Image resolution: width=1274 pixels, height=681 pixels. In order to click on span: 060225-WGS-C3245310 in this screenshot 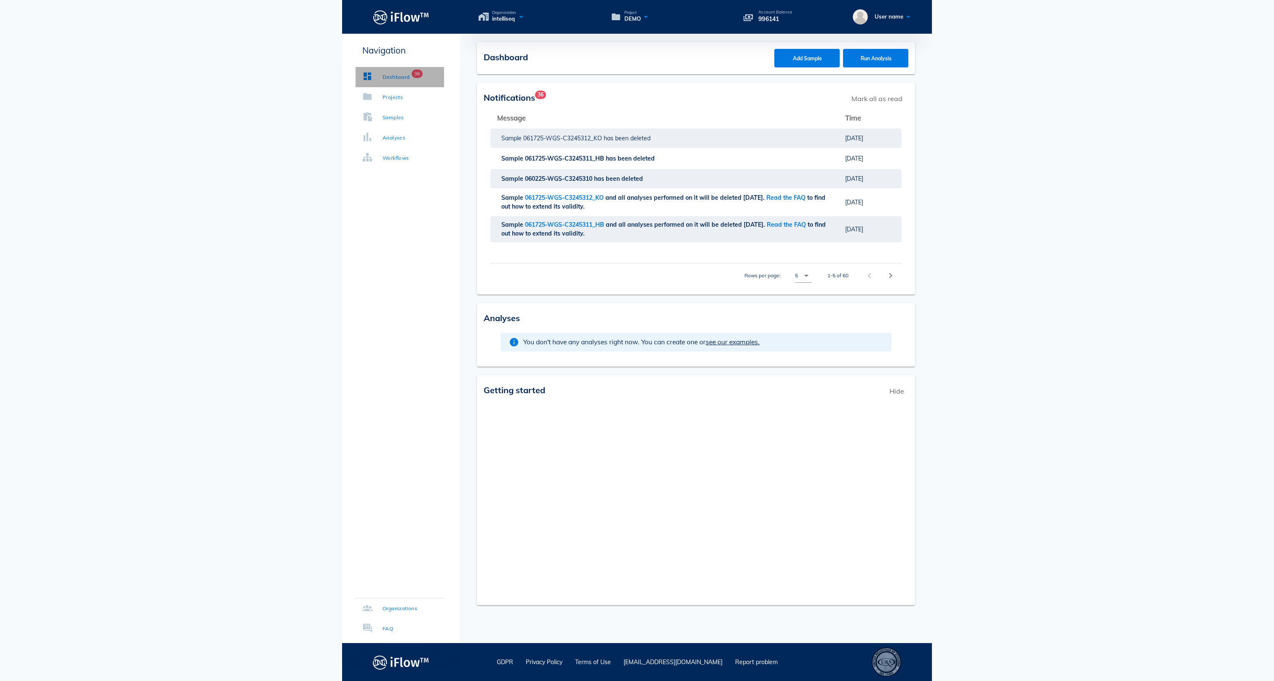, I will do `click(560, 179)`.